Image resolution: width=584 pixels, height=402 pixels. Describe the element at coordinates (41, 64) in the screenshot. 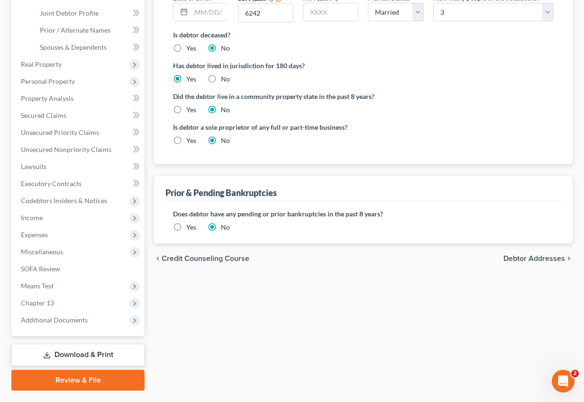

I see `span: Real Property` at that location.